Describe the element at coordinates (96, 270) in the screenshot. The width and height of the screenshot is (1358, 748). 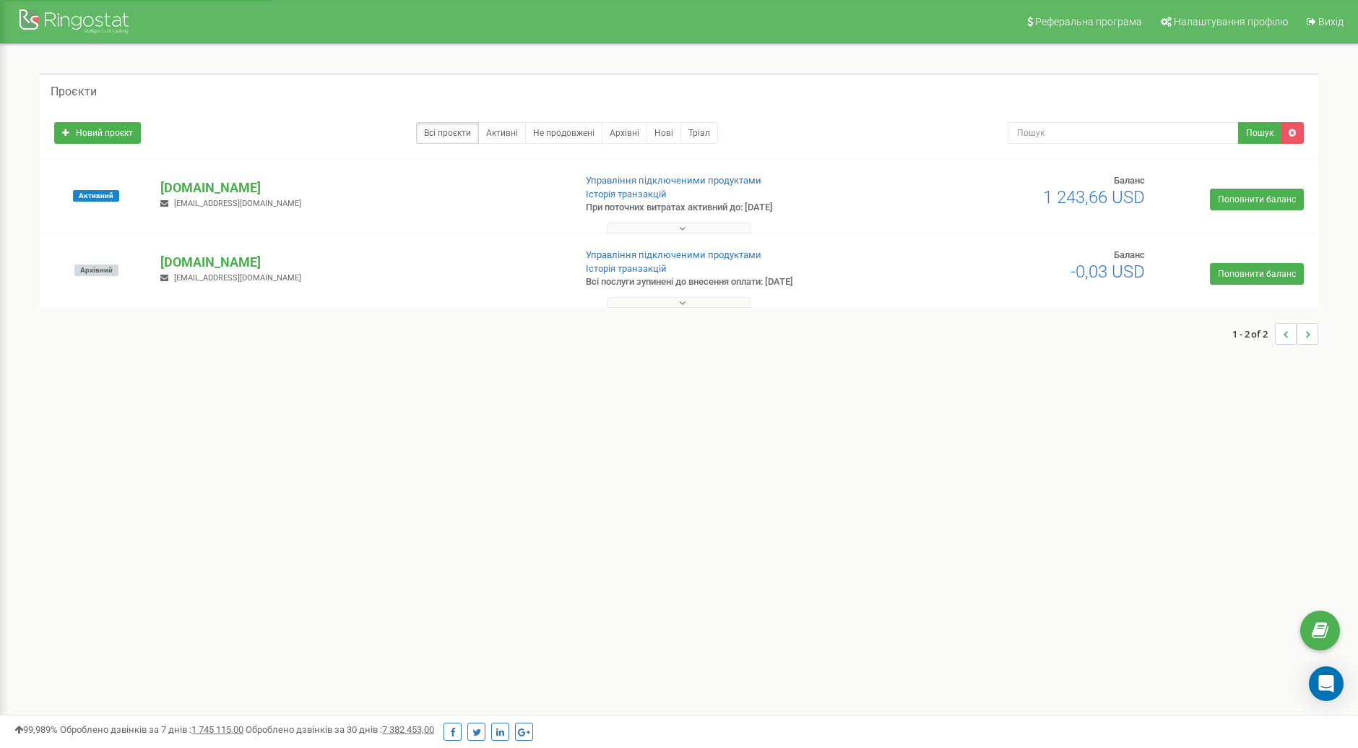
I see `span: Архівний` at that location.